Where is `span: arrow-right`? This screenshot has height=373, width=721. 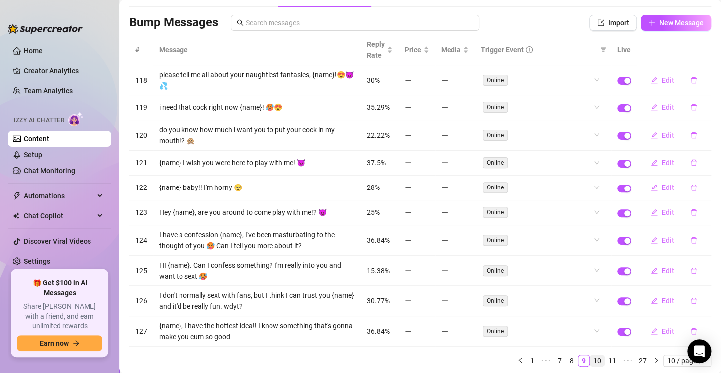 span: arrow-right is located at coordinates (76, 343).